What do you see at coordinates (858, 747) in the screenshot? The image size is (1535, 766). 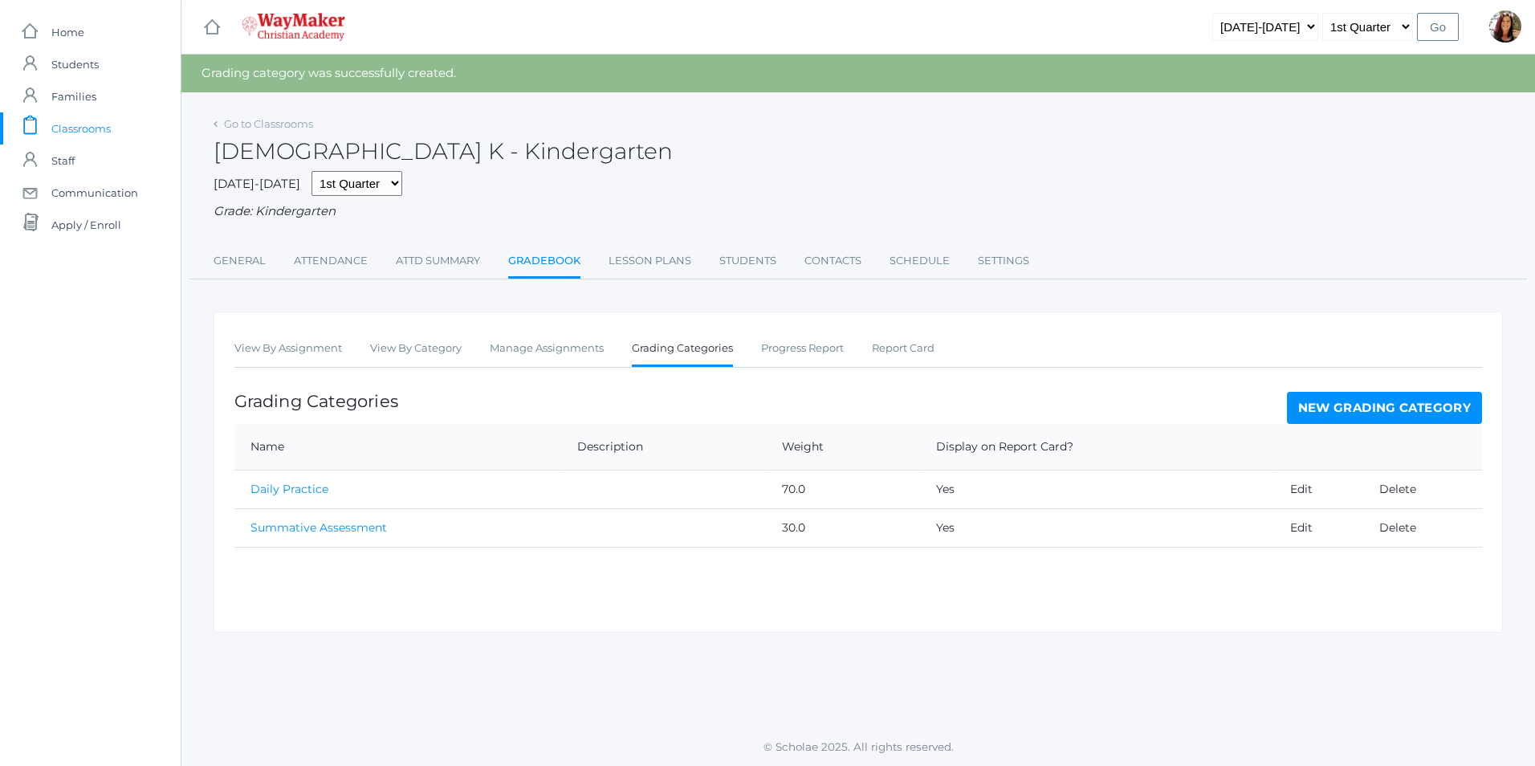 I see `p: © Scholae 2025. All rights reserved.` at bounding box center [858, 747].